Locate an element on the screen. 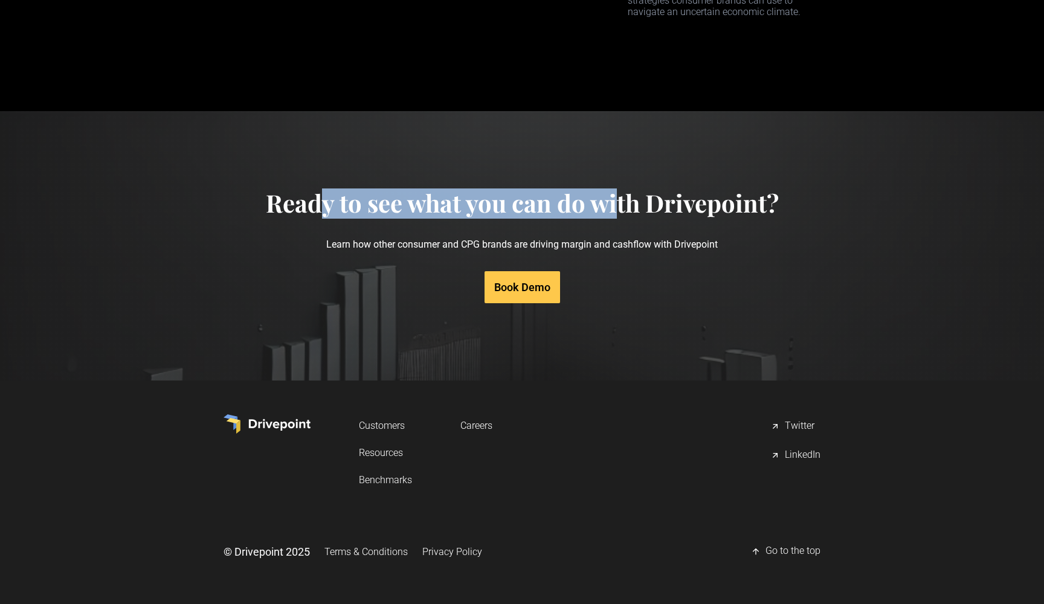 The image size is (1044, 604). div: Twitter is located at coordinates (799, 427).